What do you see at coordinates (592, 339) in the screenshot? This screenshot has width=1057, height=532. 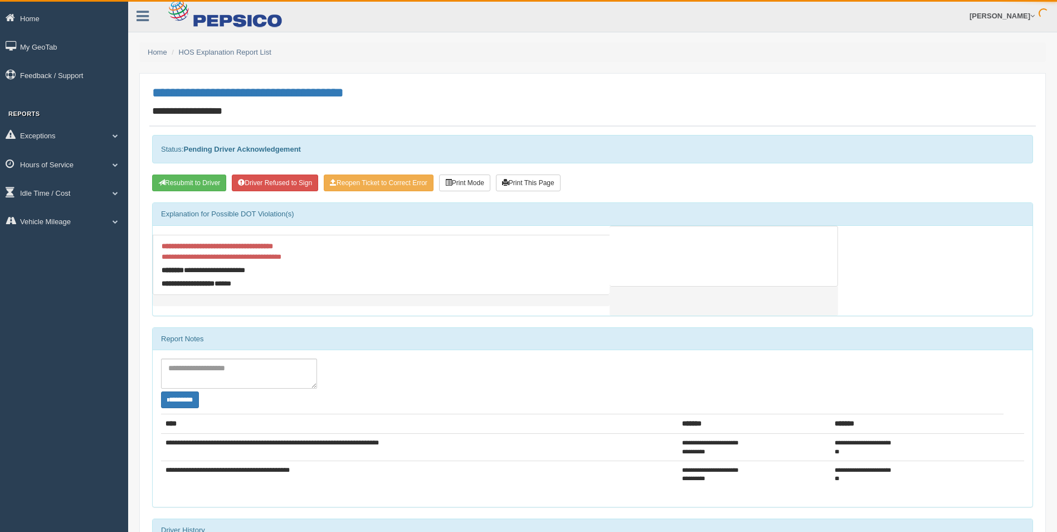 I see `div: Report Notes` at bounding box center [592, 339].